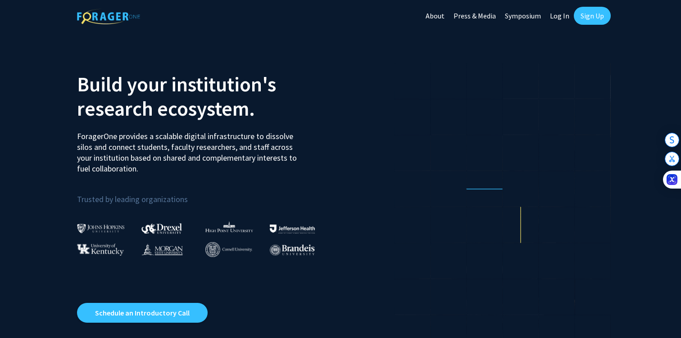 The height and width of the screenshot is (338, 681). What do you see at coordinates (229, 250) in the screenshot?
I see `img: Cornell University` at bounding box center [229, 250].